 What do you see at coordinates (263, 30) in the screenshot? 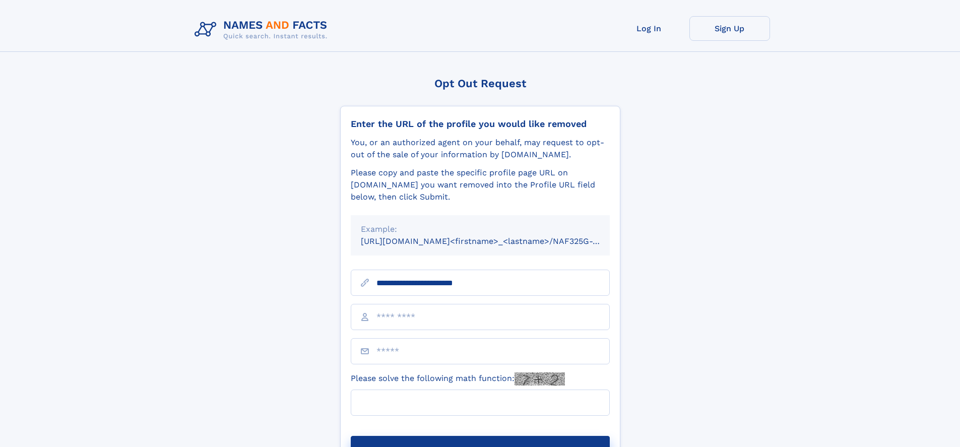
I see `img: Logo Names and Facts` at bounding box center [263, 30].